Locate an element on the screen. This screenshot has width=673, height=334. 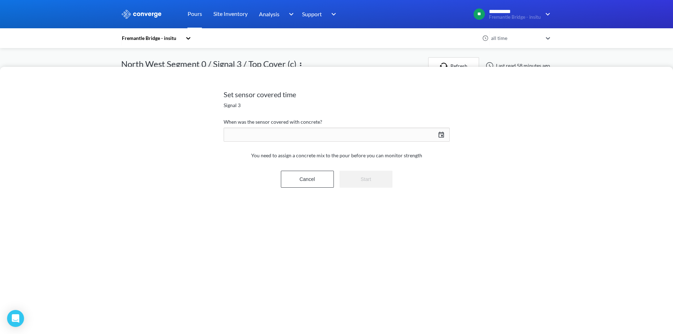
span: Analysis is located at coordinates (269, 14).